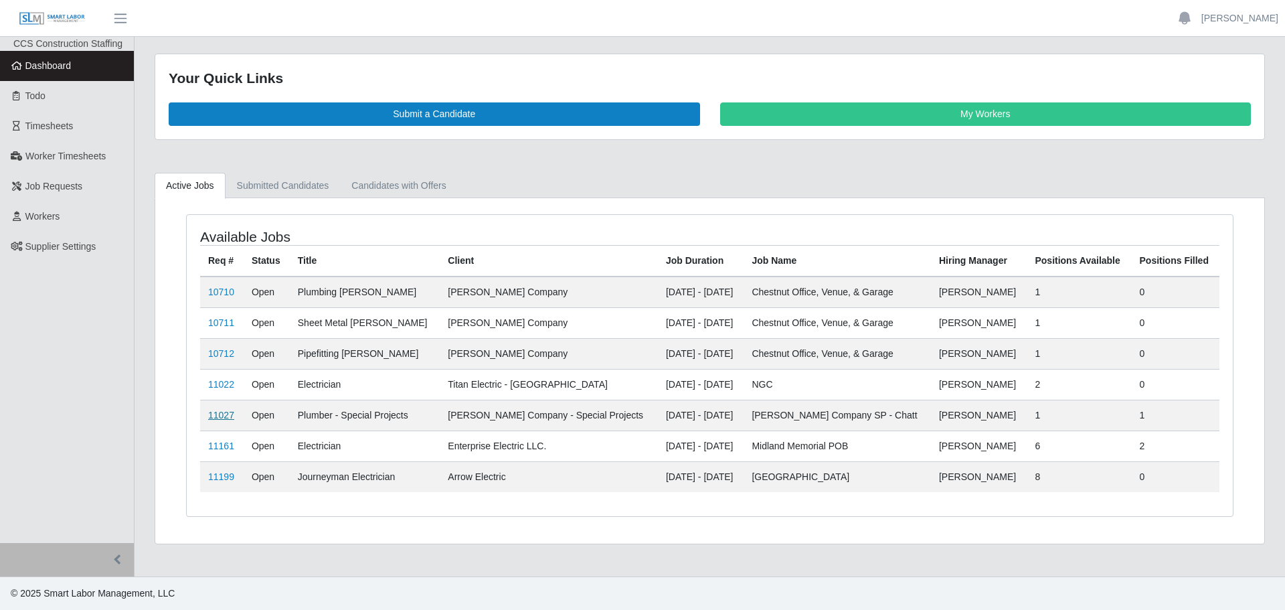  I want to click on div: Your Quick Links, so click(709, 78).